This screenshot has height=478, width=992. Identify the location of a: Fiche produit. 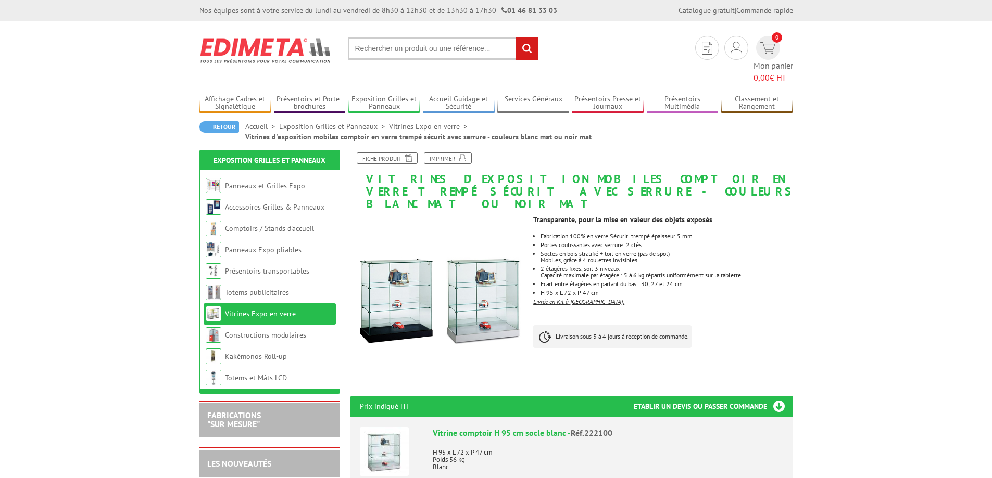
(387, 158).